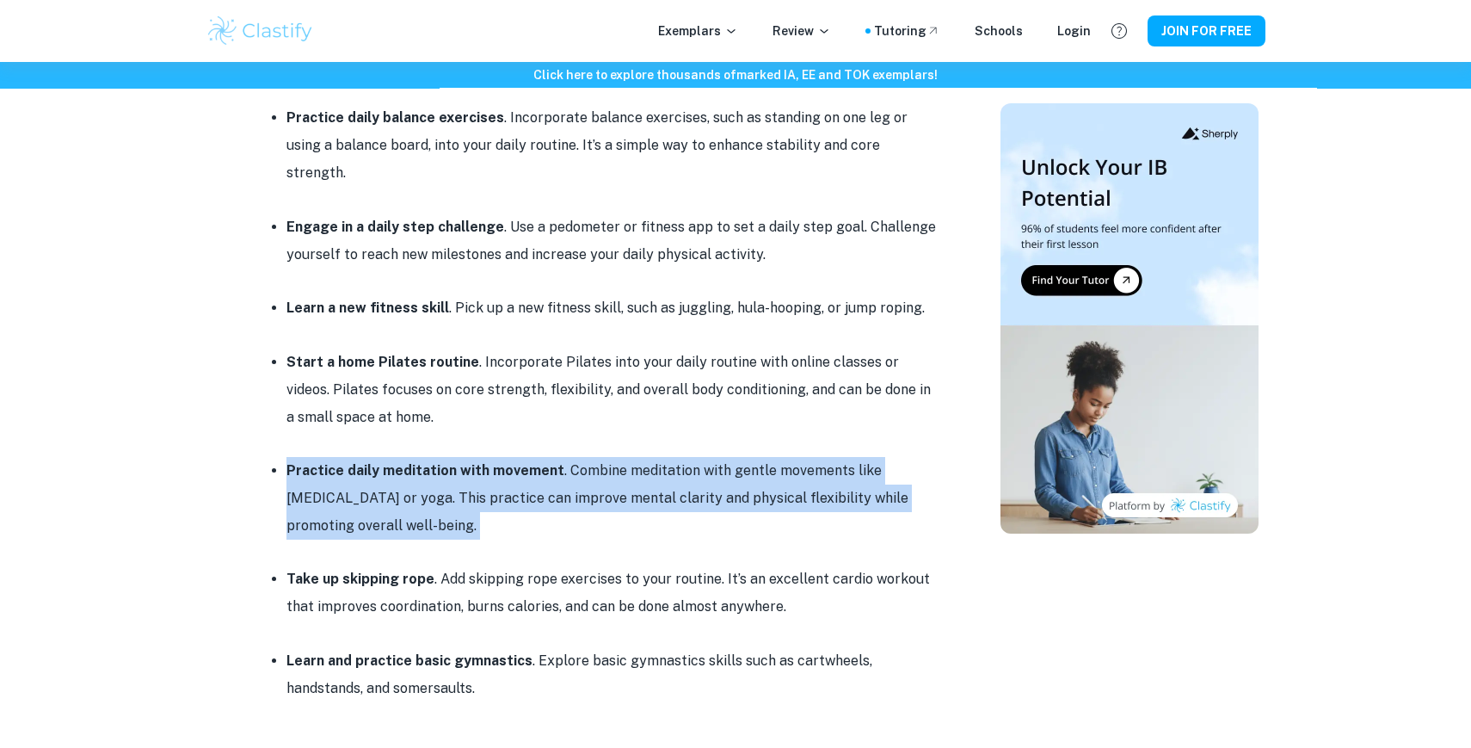 The width and height of the screenshot is (1471, 748). Describe the element at coordinates (736, 75) in the screenshot. I see `h6: Click here to explore thousands of marked IA, EE and TOK exemplars !` at that location.